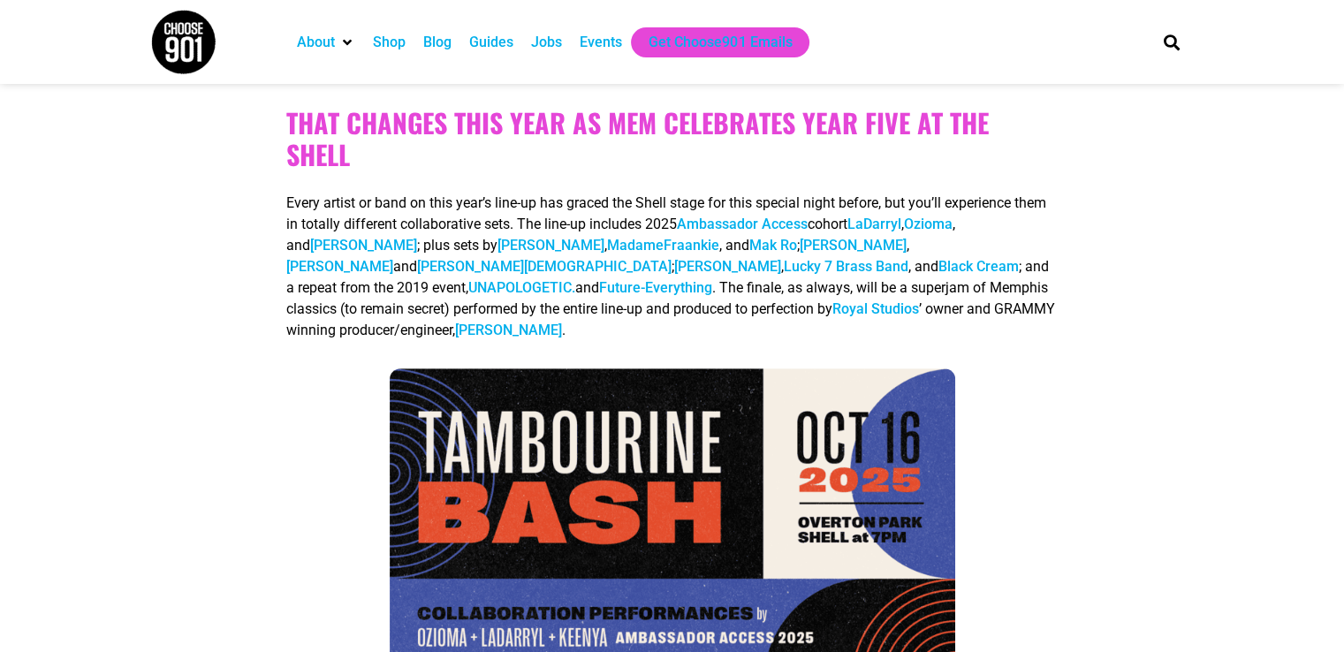 The height and width of the screenshot is (652, 1344). Describe the element at coordinates (720, 42) in the screenshot. I see `div: Get Choose901 Emails` at that location.